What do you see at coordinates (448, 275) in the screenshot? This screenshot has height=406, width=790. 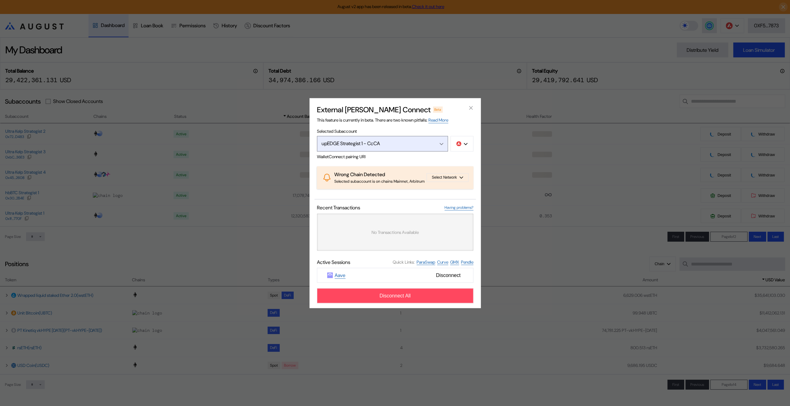 I see `span: Disconnect` at bounding box center [448, 275].